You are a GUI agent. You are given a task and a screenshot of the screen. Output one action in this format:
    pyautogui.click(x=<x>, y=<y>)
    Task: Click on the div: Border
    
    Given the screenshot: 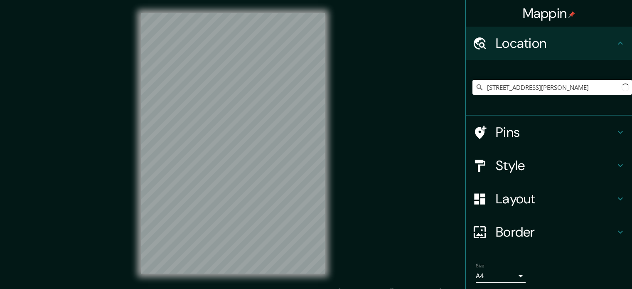 What is the action you would take?
    pyautogui.click(x=549, y=232)
    